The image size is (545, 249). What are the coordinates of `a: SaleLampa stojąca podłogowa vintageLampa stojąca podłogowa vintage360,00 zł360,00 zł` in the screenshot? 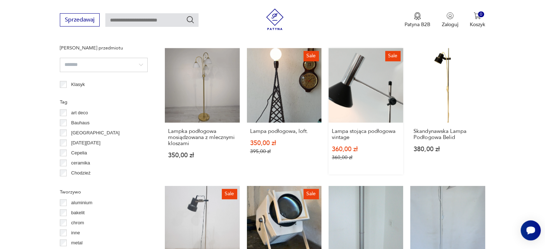 It's located at (366, 111).